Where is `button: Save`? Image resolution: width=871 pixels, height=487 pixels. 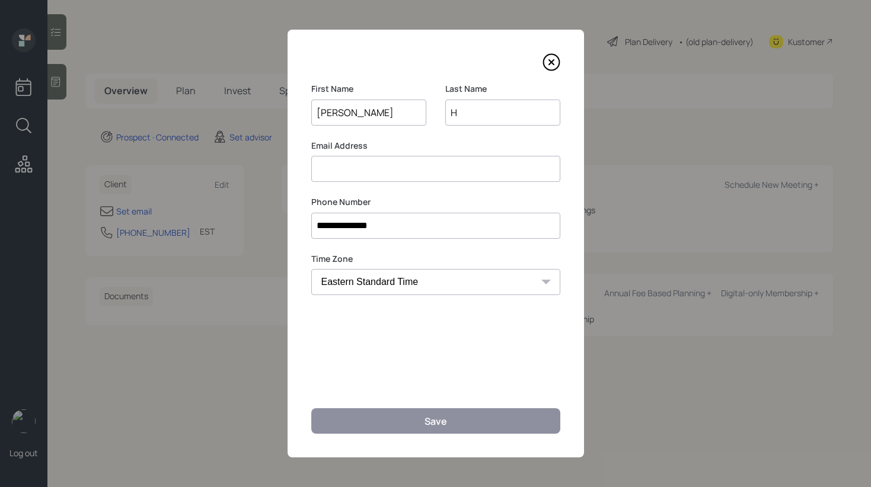 button: Save is located at coordinates (436, 421).